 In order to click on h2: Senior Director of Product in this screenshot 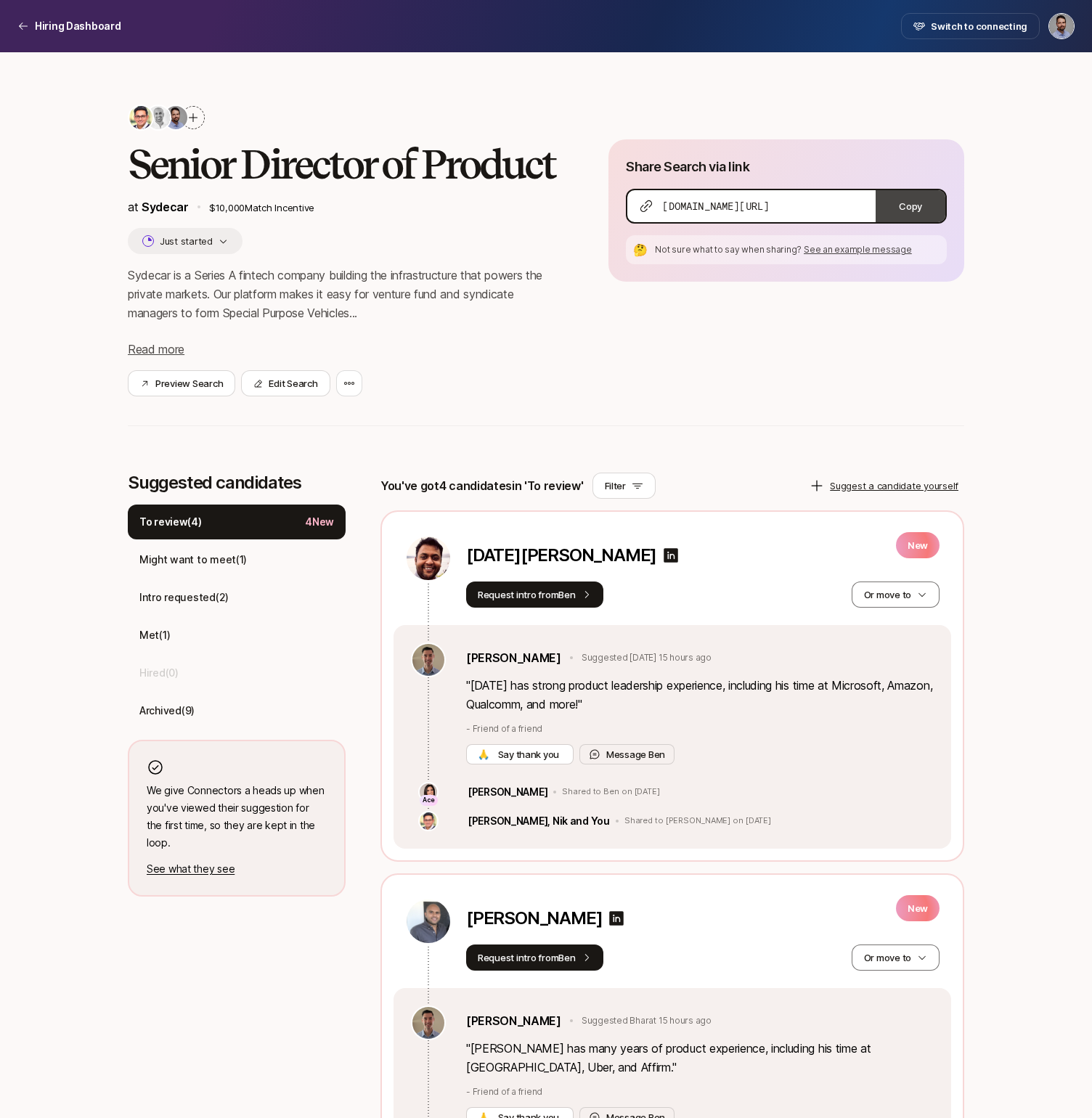, I will do `click(345, 164)`.